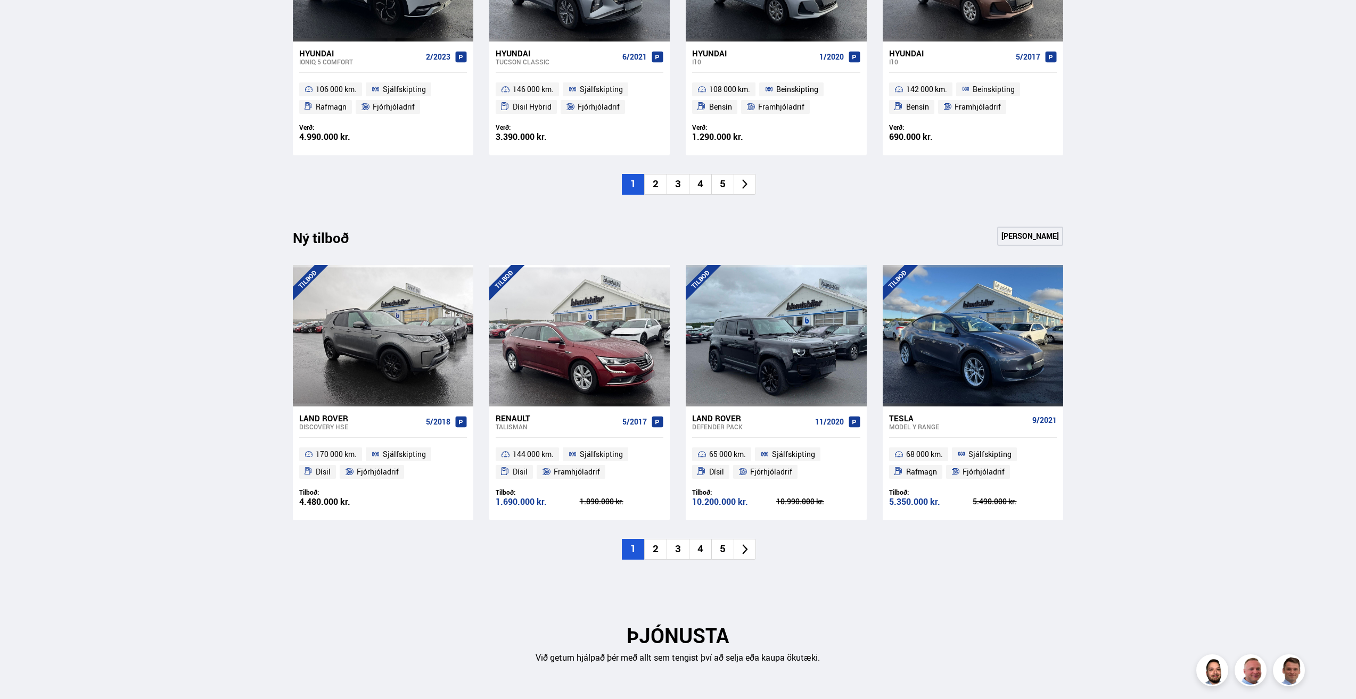 Image resolution: width=1356 pixels, height=699 pixels. Describe the element at coordinates (383, 464) in the screenshot. I see `a: Land Rover Discovery HSE 5/2018 170 000 km. Sjálfskipting Dísil Fjórhjóladrif Tilboð: 4.480.000 kr.` at that location.